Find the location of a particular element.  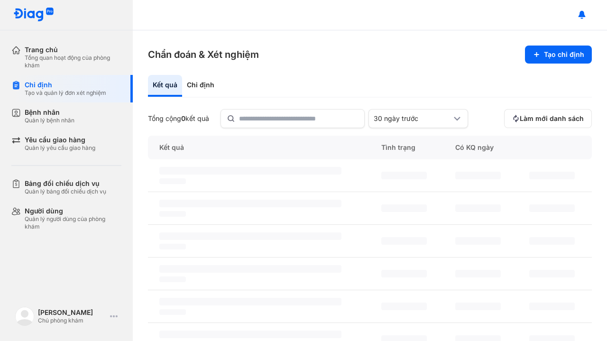

div: Tổng quan hoạt động của phòng khám is located at coordinates (73, 62).